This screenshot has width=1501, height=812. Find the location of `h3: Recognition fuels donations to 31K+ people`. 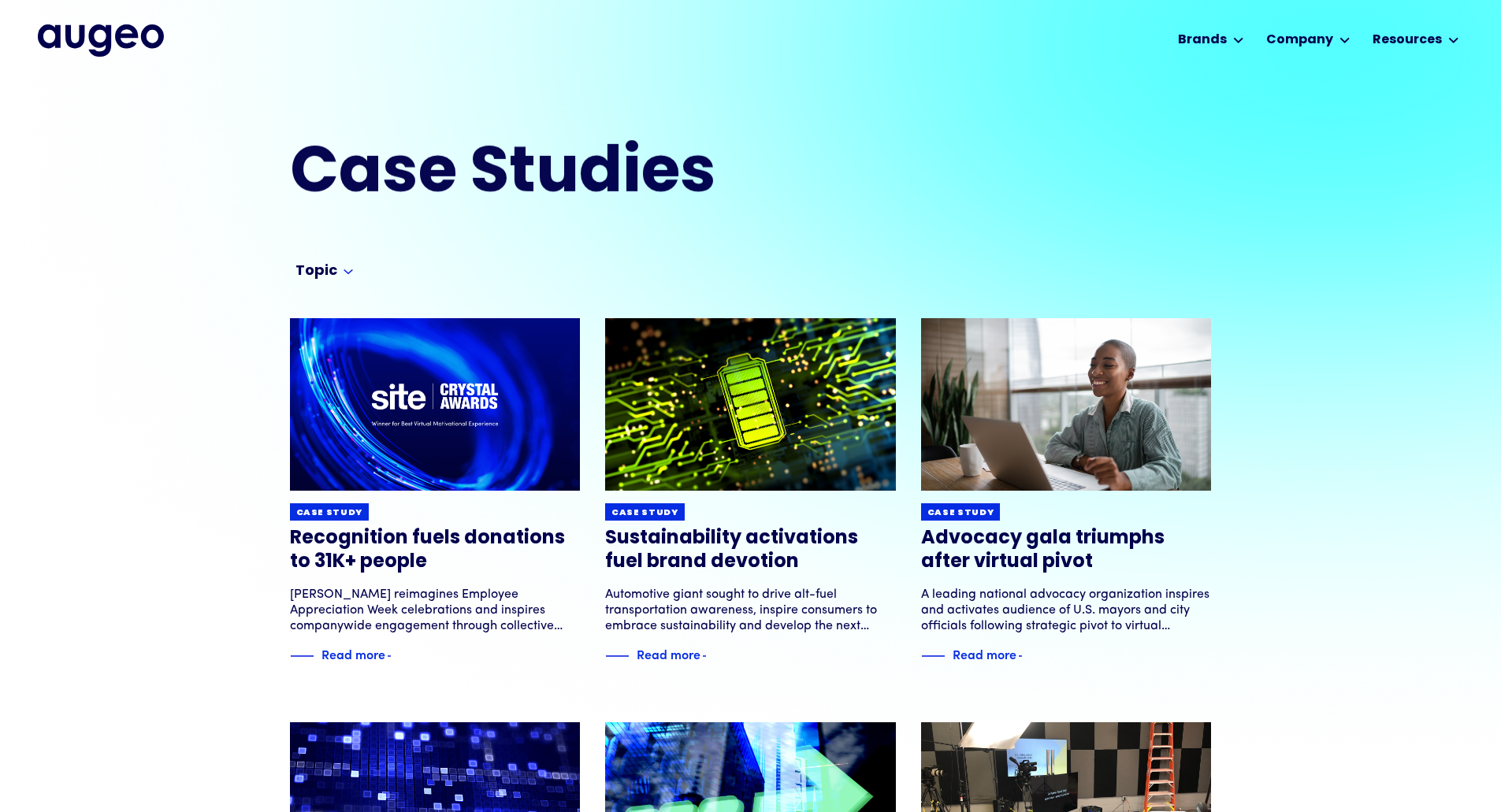

h3: Recognition fuels donations to 31K+ people is located at coordinates (435, 551).